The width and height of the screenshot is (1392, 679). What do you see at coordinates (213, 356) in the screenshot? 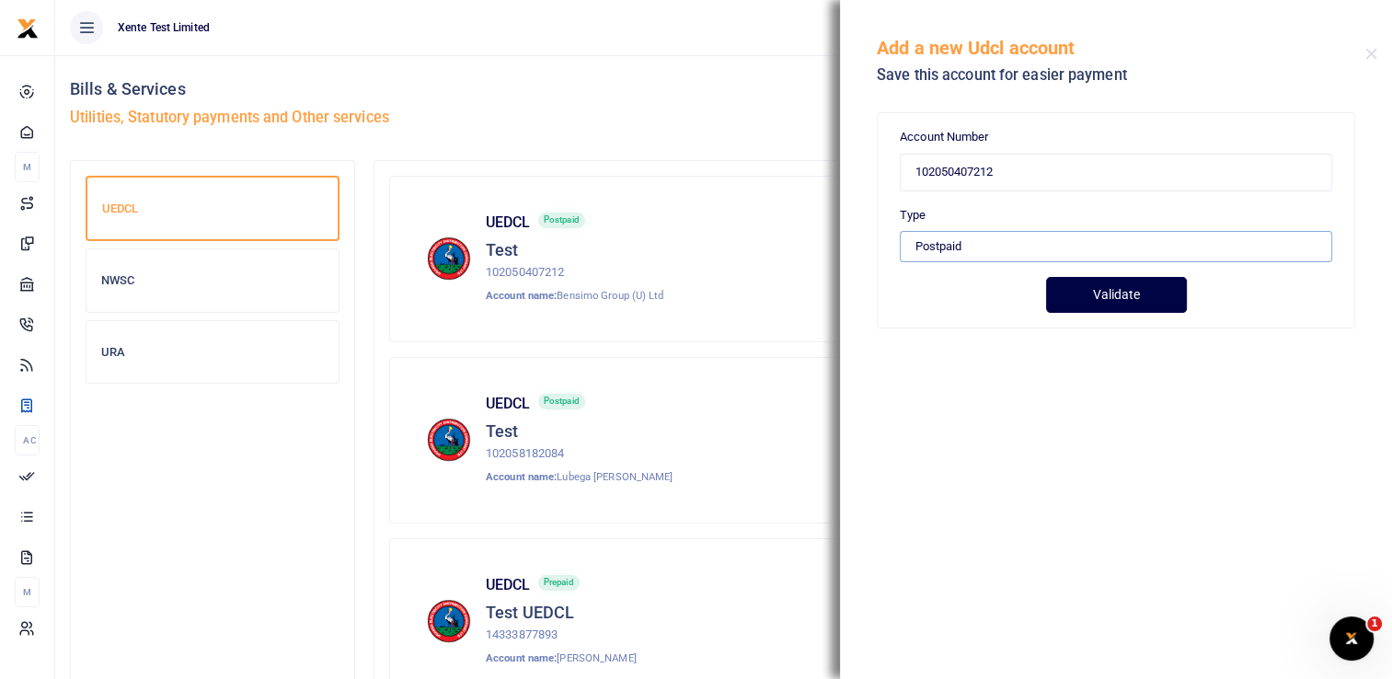
I see `a: URA` at bounding box center [213, 356].